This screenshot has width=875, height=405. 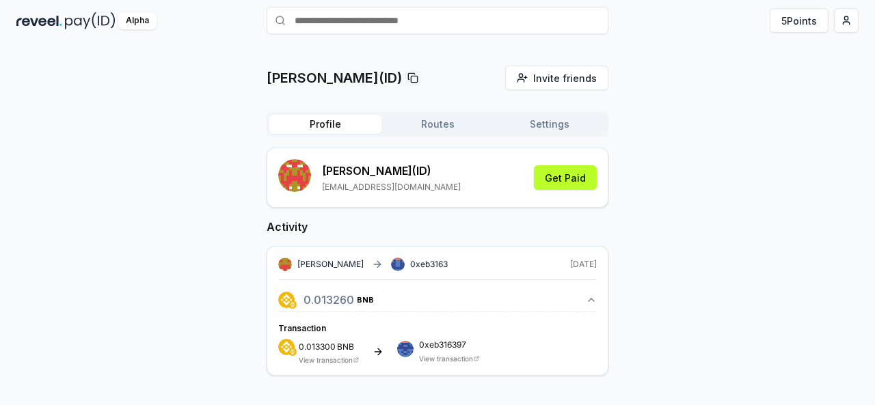 I want to click on span: 0xeb3163, so click(x=429, y=264).